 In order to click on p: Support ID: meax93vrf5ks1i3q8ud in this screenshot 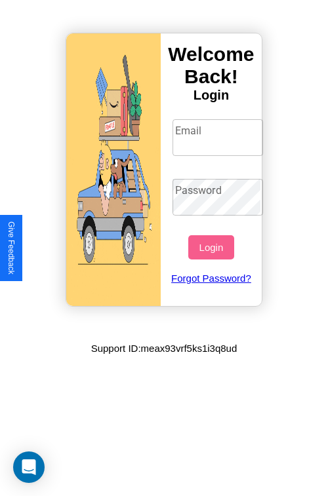, I will do `click(164, 348)`.